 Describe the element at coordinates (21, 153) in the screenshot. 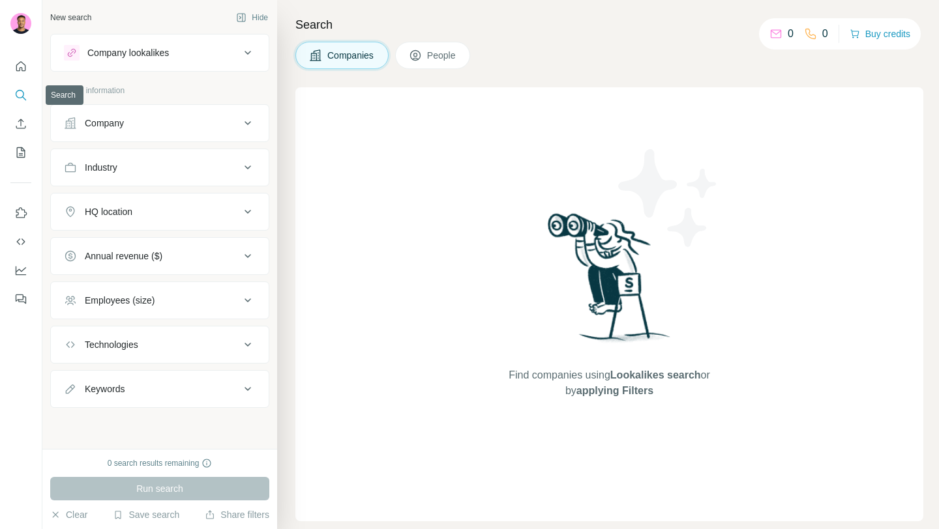

I see `button: My lists` at that location.